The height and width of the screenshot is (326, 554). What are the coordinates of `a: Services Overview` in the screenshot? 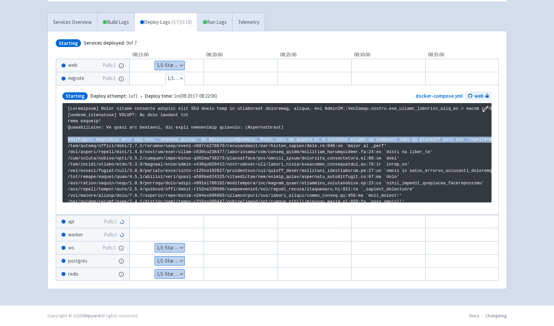 It's located at (72, 22).